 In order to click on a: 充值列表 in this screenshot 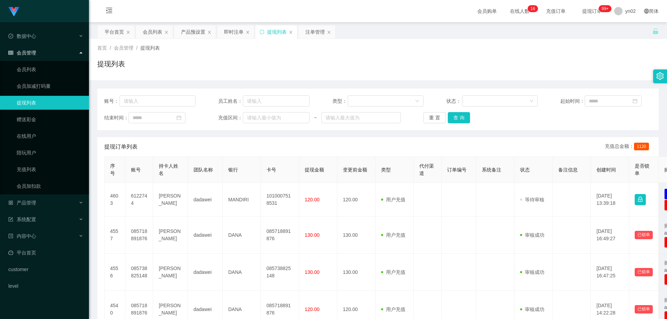, I will do `click(50, 169)`.